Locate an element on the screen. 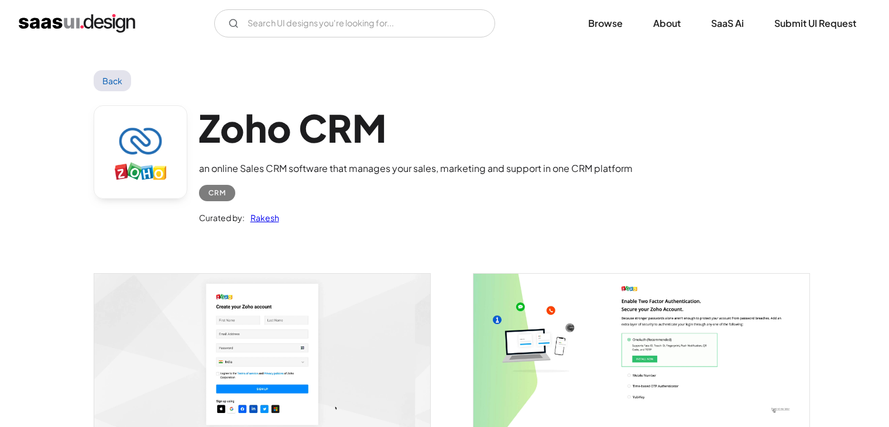 Image resolution: width=889 pixels, height=427 pixels. input: Search UI designs you're looking for... is located at coordinates (355, 23).